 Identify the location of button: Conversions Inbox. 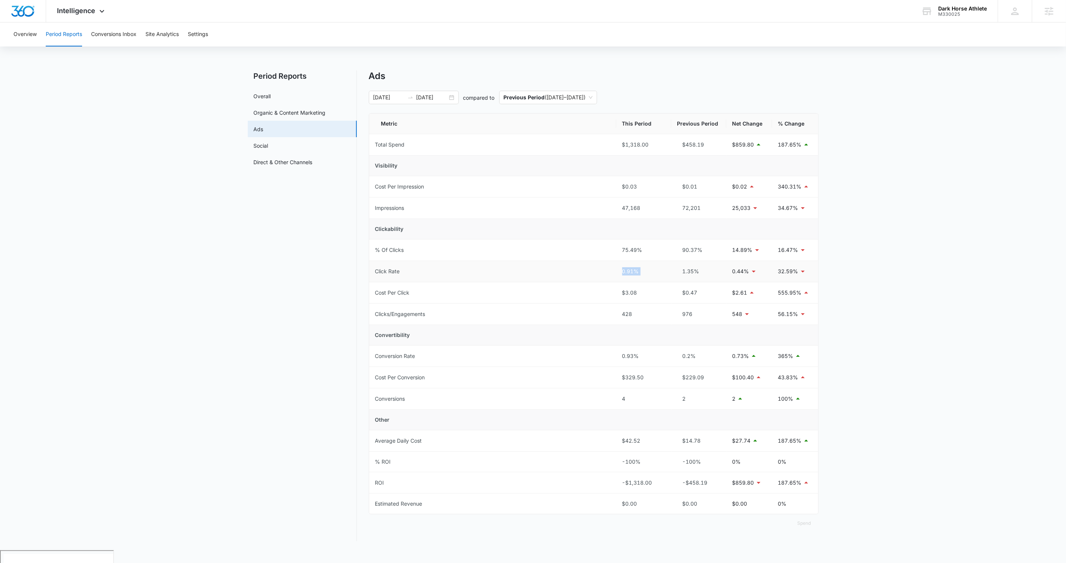
(114, 34).